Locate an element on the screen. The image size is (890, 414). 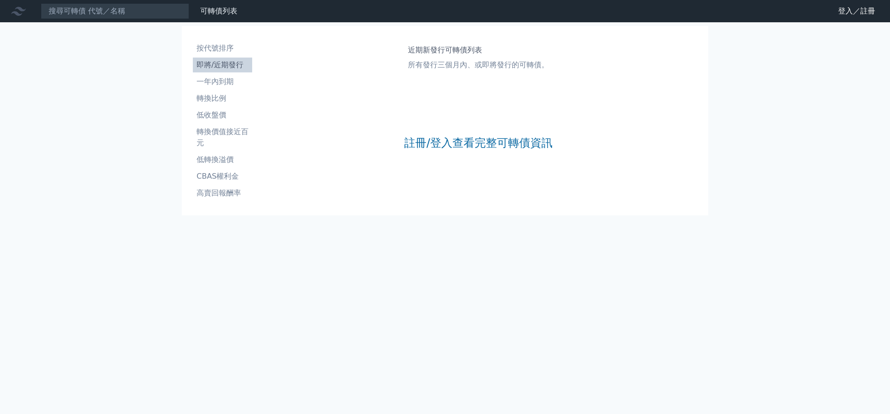
a: 低收盤價 is located at coordinates (223, 115).